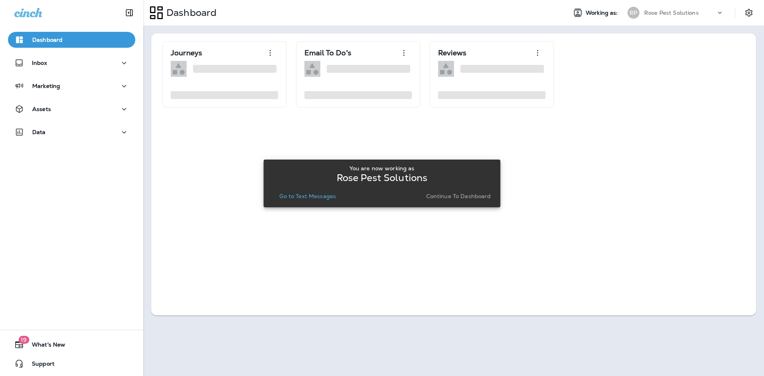  What do you see at coordinates (72, 132) in the screenshot?
I see `button: Data` at bounding box center [72, 132].